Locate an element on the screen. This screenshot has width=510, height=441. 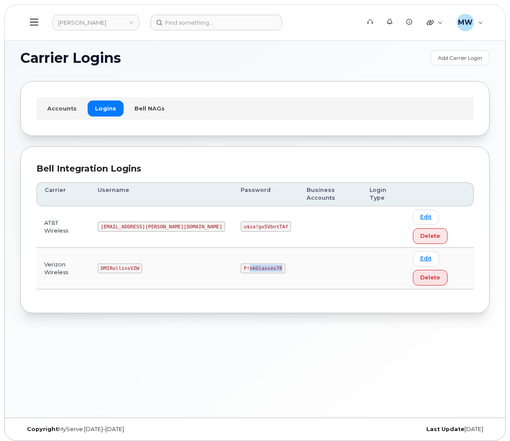
a: Bell NAGs is located at coordinates (150, 108).